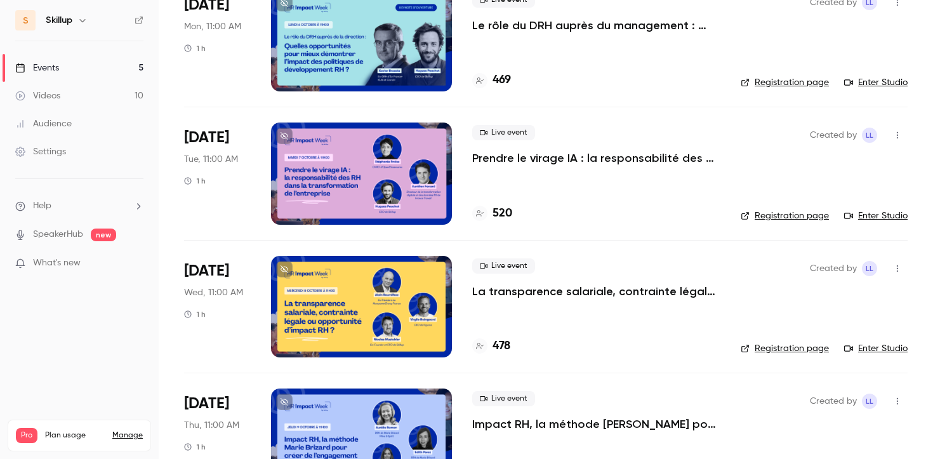  I want to click on div: Oct 7 Tue, 11:00 AM (Europe/Paris), so click(217, 173).